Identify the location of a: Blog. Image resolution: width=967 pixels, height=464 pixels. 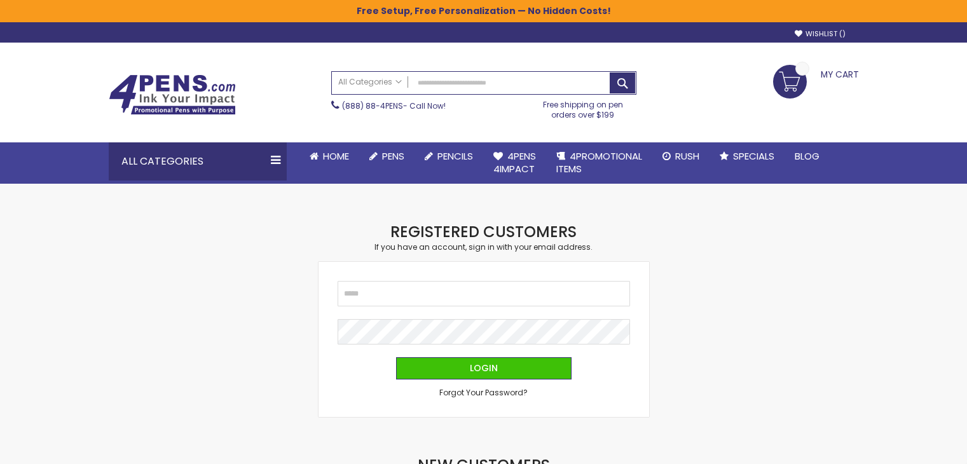
(807, 156).